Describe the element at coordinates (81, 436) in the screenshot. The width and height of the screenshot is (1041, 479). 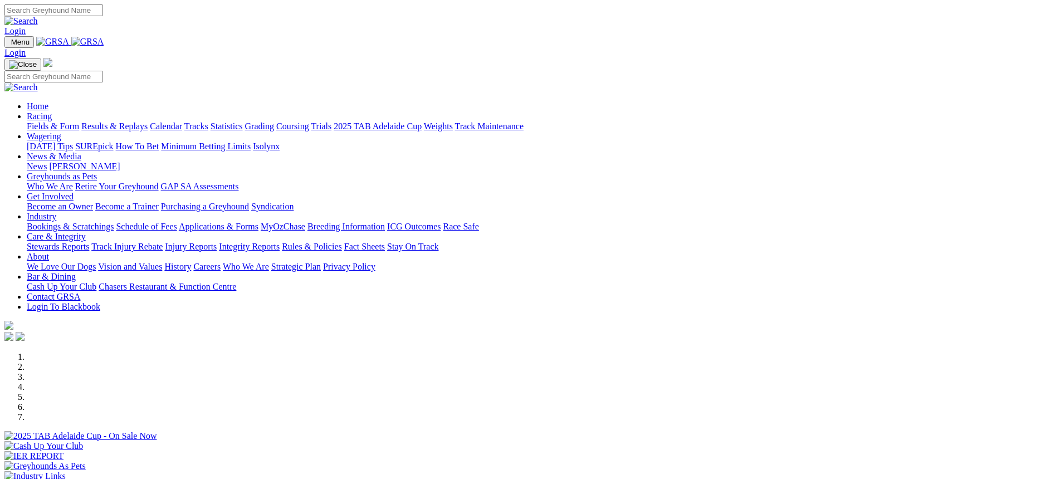
I see `img: 2025 TAB Adelaide Cup - On Sale Now` at that location.